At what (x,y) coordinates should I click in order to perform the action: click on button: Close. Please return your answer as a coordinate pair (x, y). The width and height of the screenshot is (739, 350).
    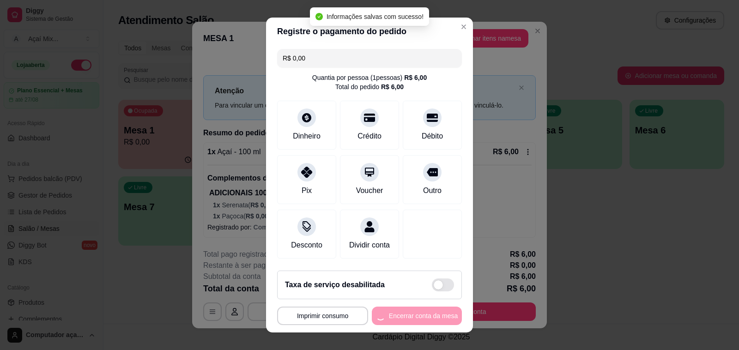
    Looking at the image, I should click on (464, 27).